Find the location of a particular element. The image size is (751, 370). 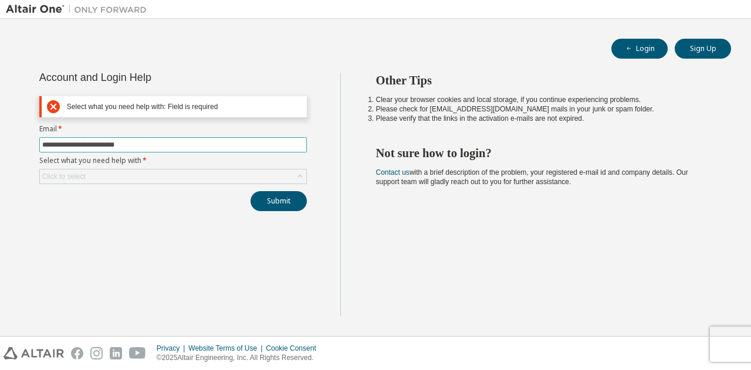

img: youtube.svg is located at coordinates (137, 353).